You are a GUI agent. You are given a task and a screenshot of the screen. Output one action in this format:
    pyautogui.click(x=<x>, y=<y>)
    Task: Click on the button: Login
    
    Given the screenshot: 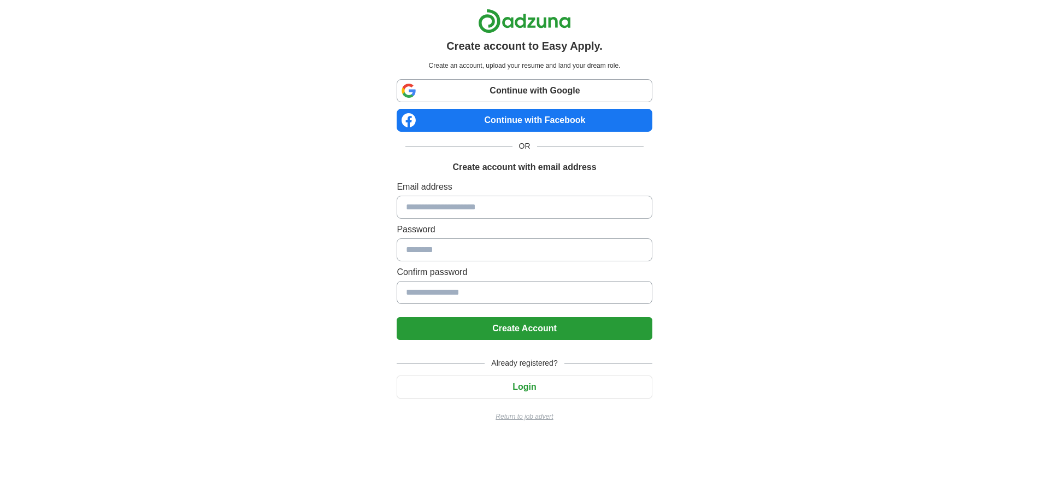 What is the action you would take?
    pyautogui.click(x=524, y=387)
    